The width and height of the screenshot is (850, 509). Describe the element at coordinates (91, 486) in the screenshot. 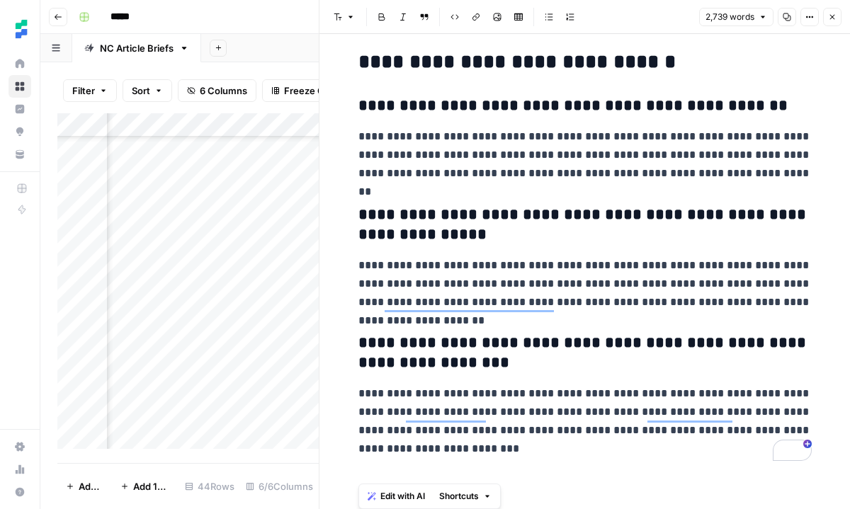

I see `span: Add Row` at that location.